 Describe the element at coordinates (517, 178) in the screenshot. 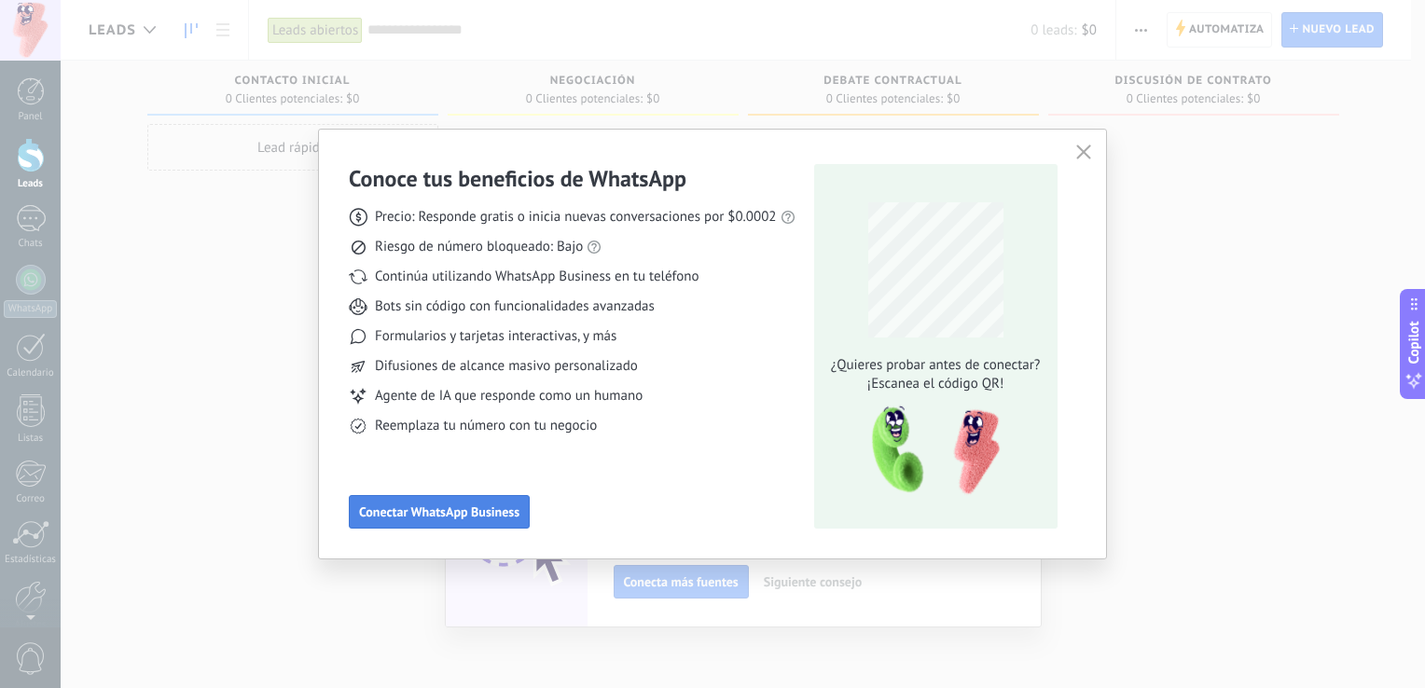

I see `h3: Conoce tus beneficios de WhatsApp` at that location.